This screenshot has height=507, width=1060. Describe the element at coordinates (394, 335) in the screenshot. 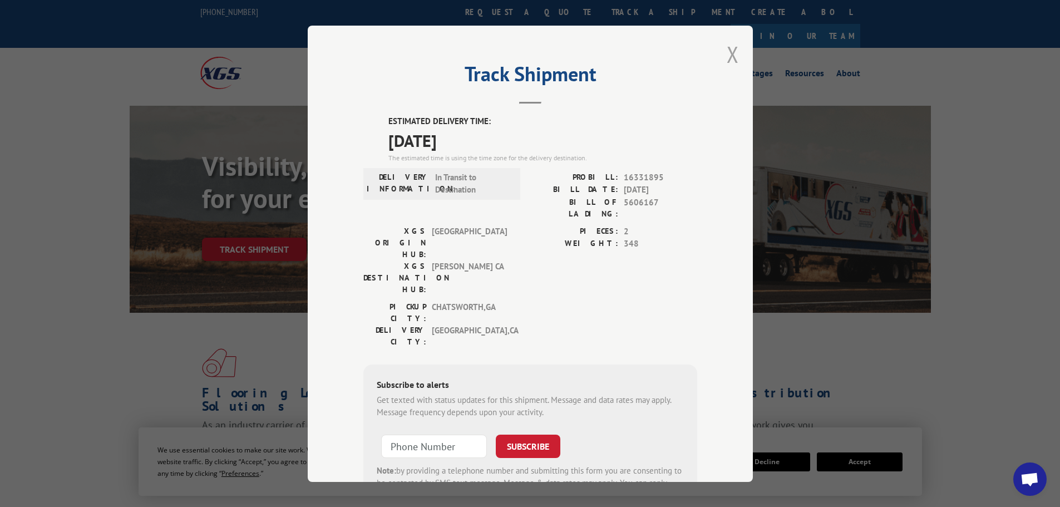

I see `label: DELIVERY CITY:` at that location.